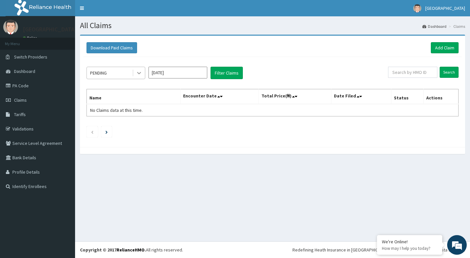 This screenshot has width=470, height=258. What do you see at coordinates (219, 97) in the screenshot?
I see `th: Encounter Date` at bounding box center [219, 97].